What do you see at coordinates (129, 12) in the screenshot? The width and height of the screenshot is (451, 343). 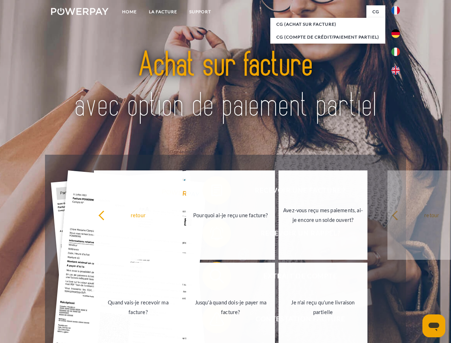 I see `a: Home` at bounding box center [129, 12].